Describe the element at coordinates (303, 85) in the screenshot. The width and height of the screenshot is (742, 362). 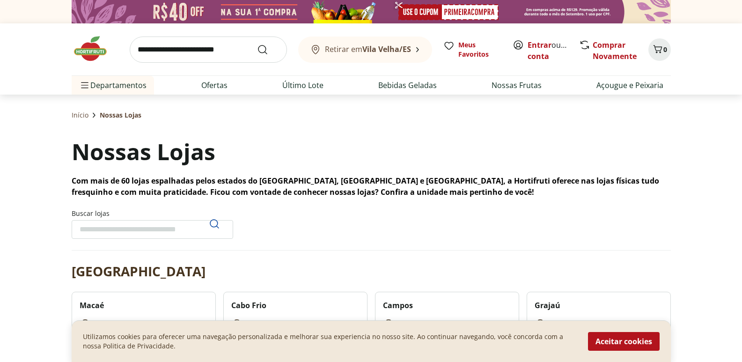
I see `a: Último Lote` at that location.